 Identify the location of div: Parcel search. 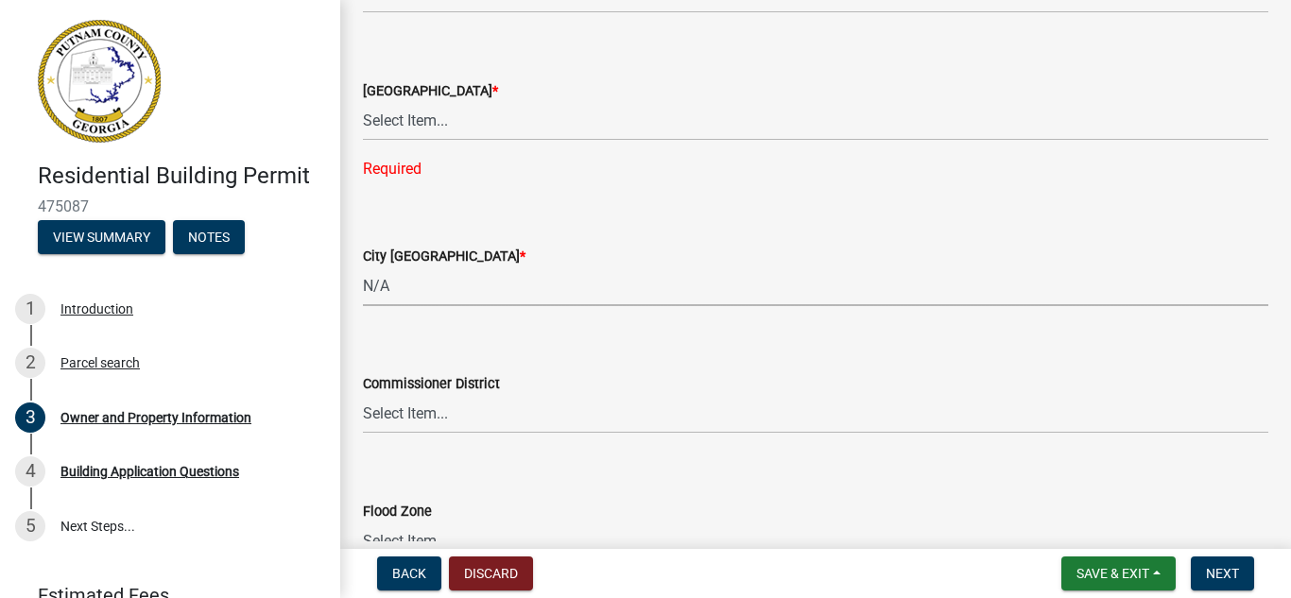
(100, 363).